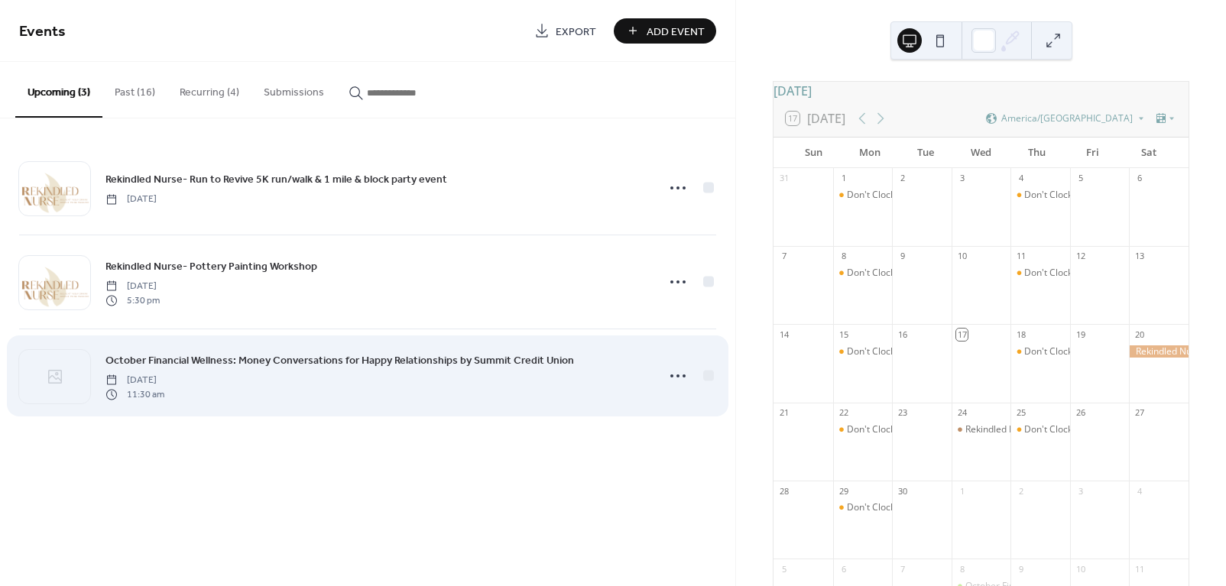  What do you see at coordinates (902, 413) in the screenshot?
I see `div: 23` at bounding box center [902, 413].